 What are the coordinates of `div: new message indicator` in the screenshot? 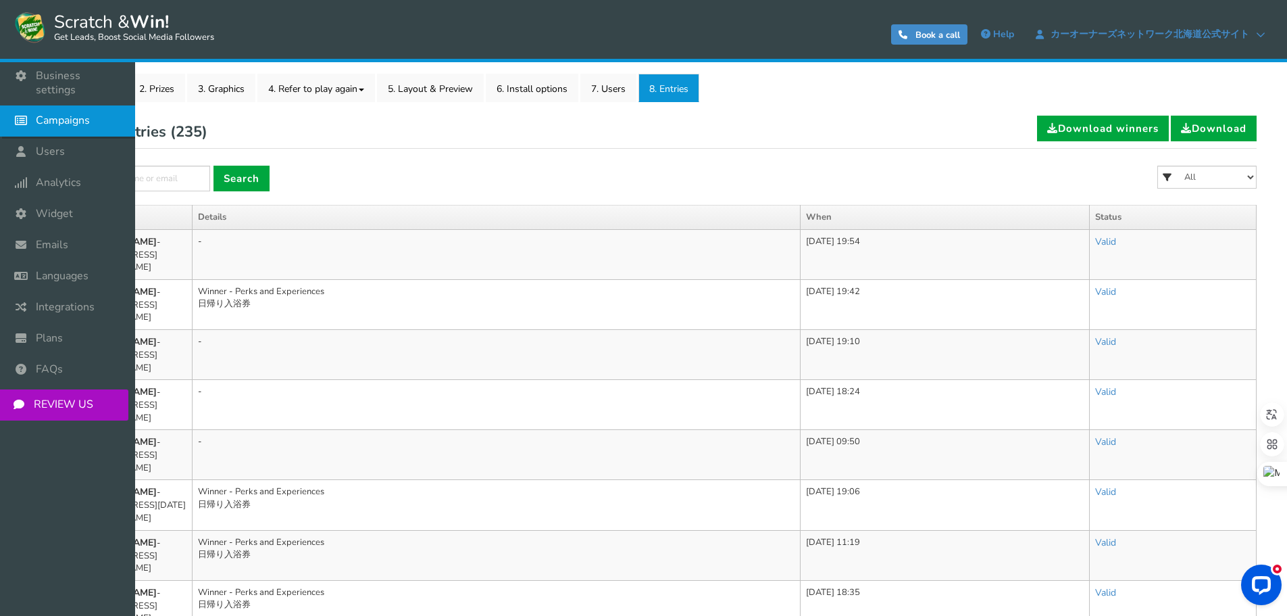 It's located at (47, 9).